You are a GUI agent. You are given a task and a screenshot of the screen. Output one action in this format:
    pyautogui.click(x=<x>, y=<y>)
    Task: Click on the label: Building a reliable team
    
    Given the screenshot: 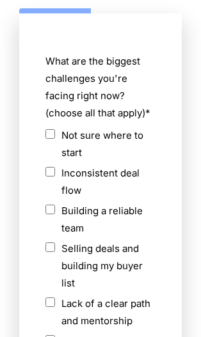 What is the action you would take?
    pyautogui.click(x=108, y=219)
    